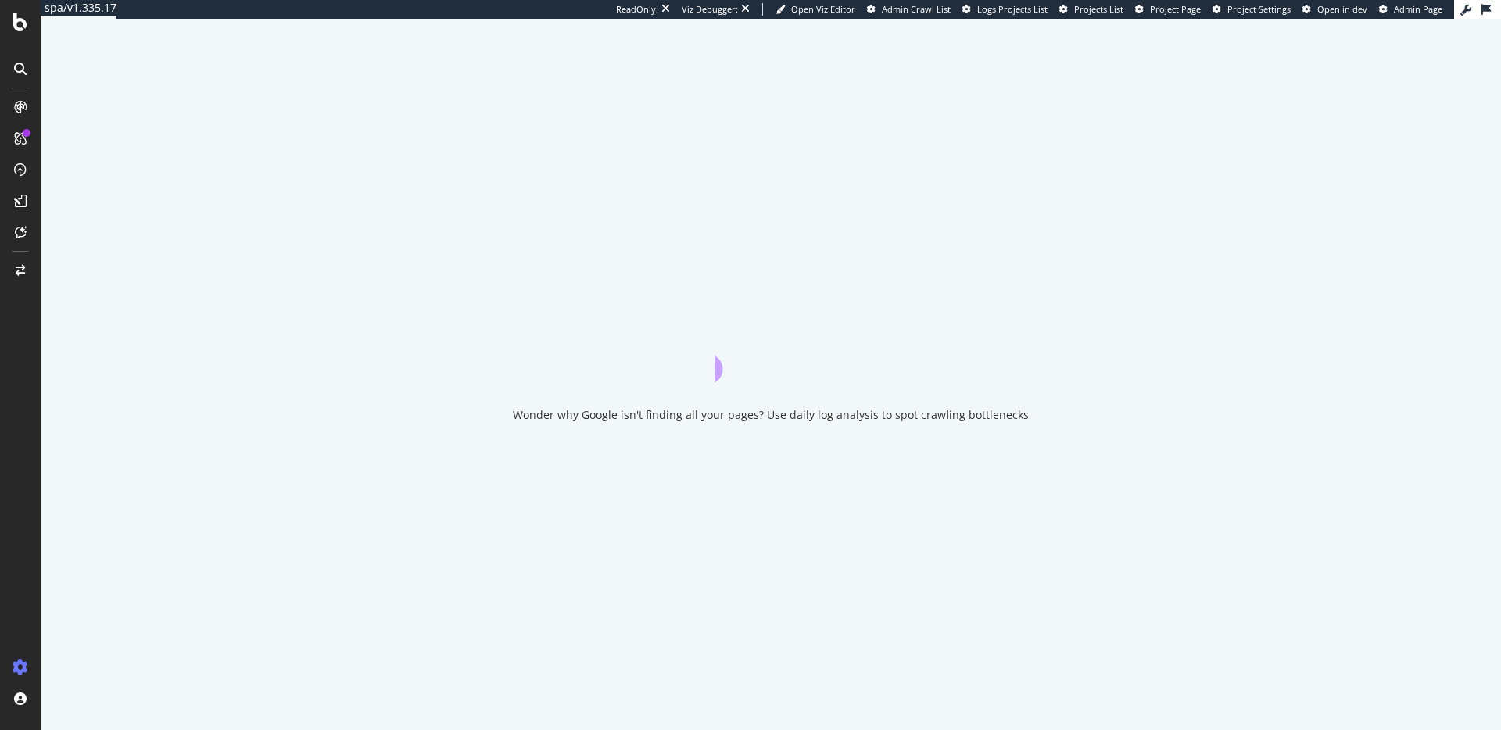  Describe the element at coordinates (1168, 9) in the screenshot. I see `a: Project Page` at that location.